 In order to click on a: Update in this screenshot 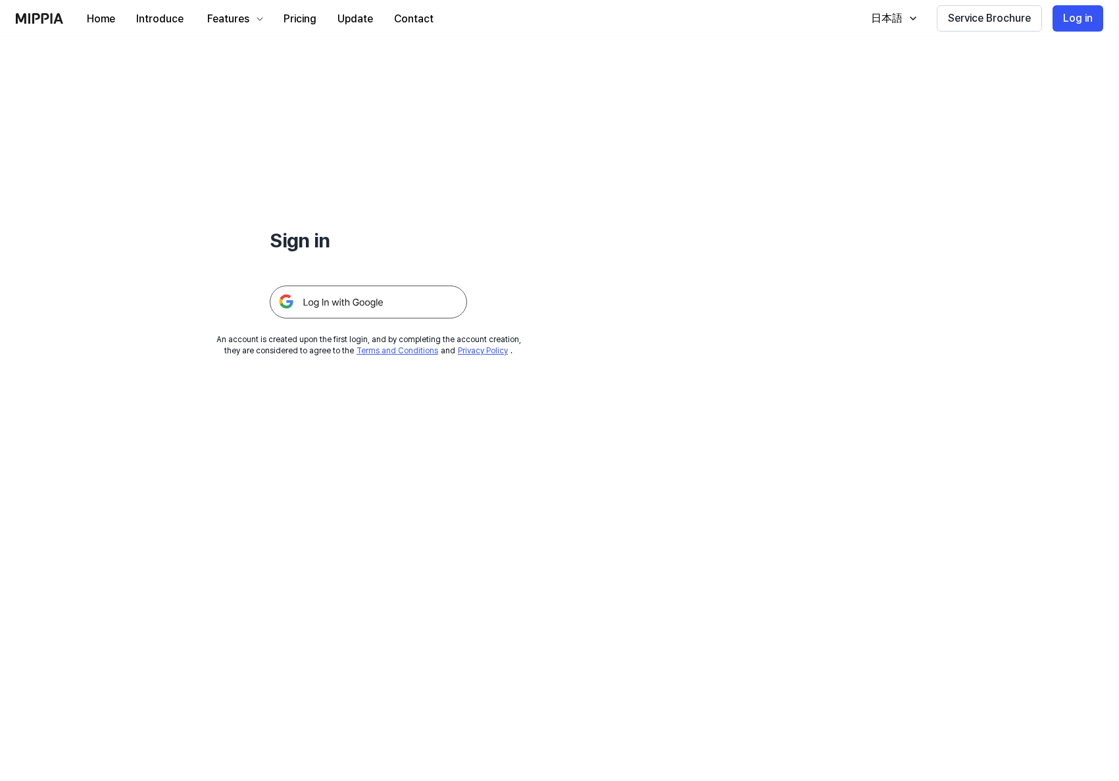, I will do `click(355, 18)`.